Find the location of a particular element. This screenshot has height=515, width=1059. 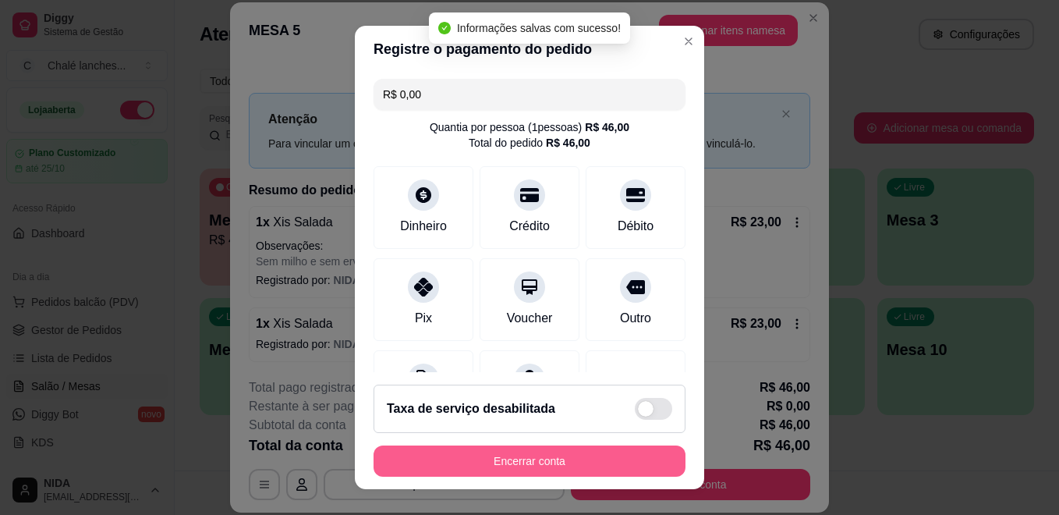

div: Dinheiro is located at coordinates (423, 226).